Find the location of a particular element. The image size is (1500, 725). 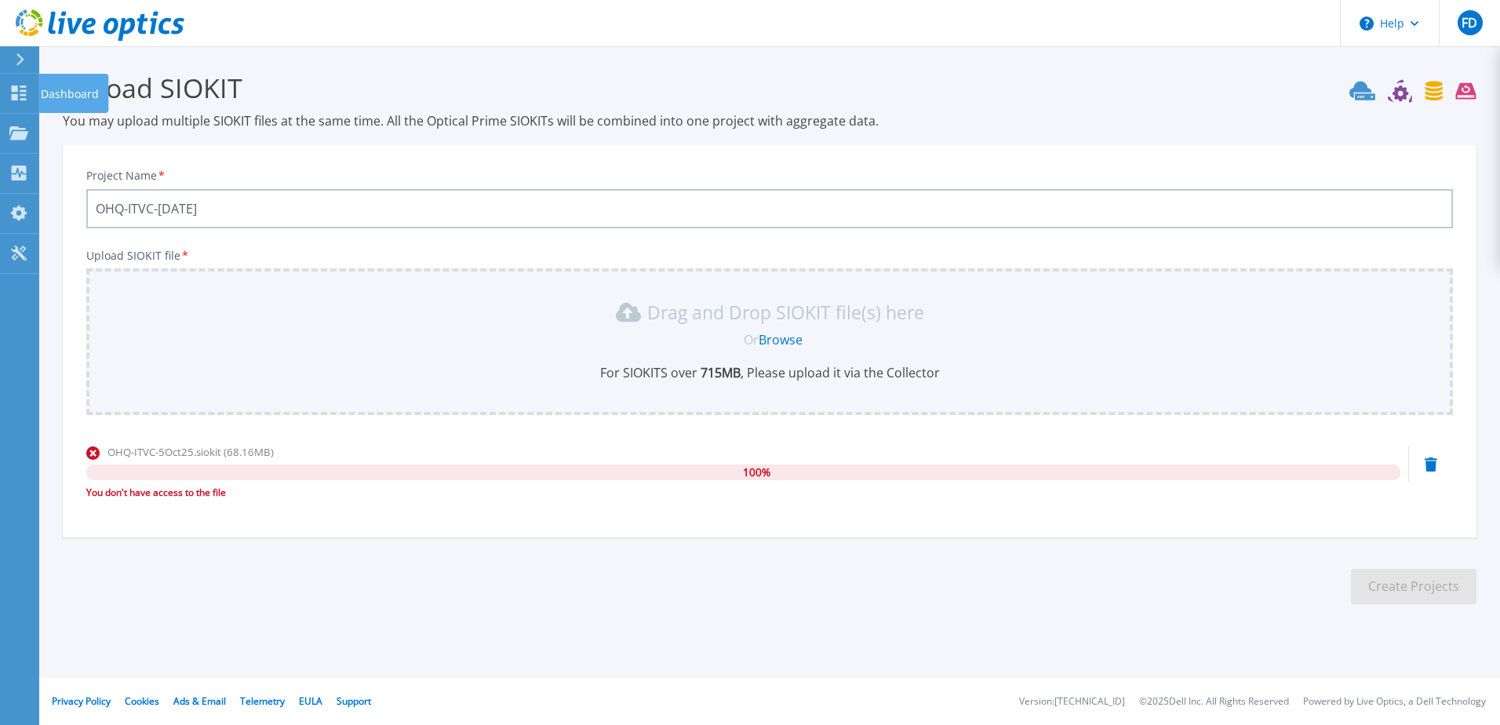

a: Cookies is located at coordinates (142, 700).